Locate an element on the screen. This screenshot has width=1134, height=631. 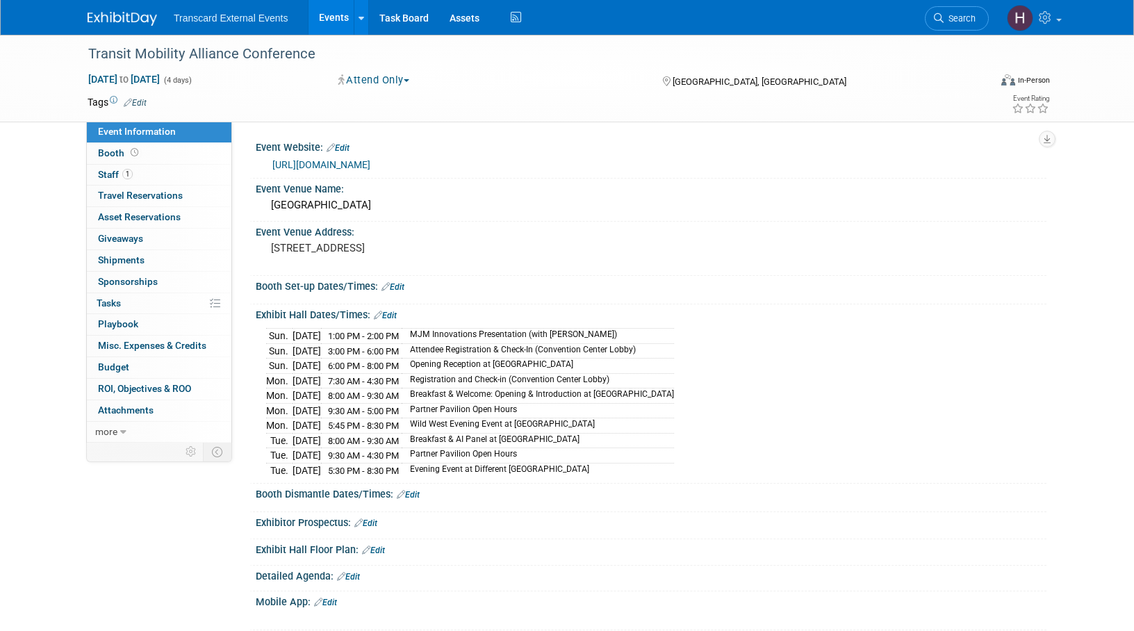
span: 3:00 PM - 6:00 PM is located at coordinates (364, 351).